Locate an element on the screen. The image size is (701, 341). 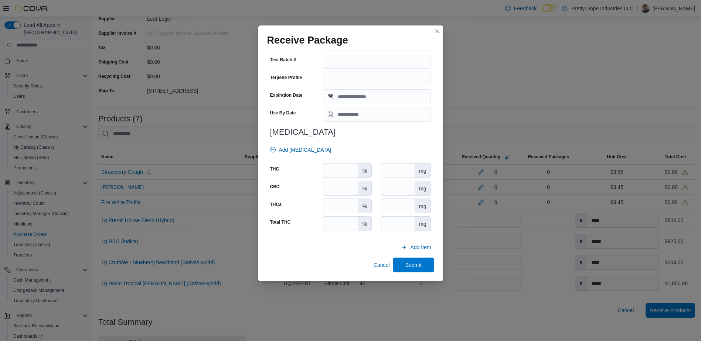
span: Cancel is located at coordinates (382, 265).